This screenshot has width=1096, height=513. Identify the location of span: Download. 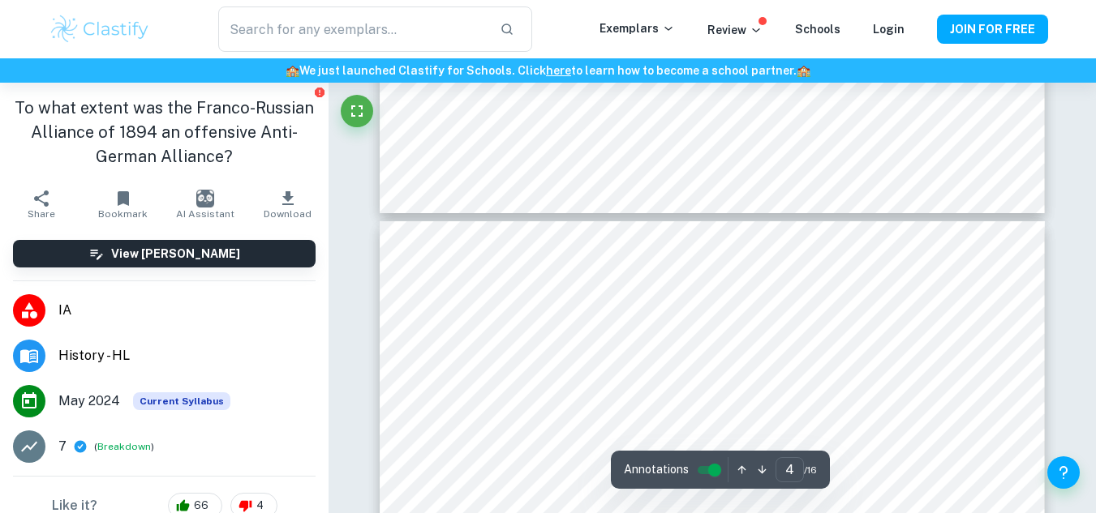
(287, 214).